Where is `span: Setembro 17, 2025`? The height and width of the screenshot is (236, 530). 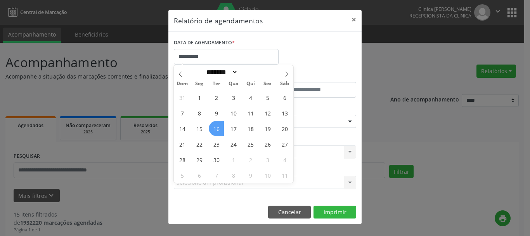 span: Setembro 17, 2025 is located at coordinates (233, 128).